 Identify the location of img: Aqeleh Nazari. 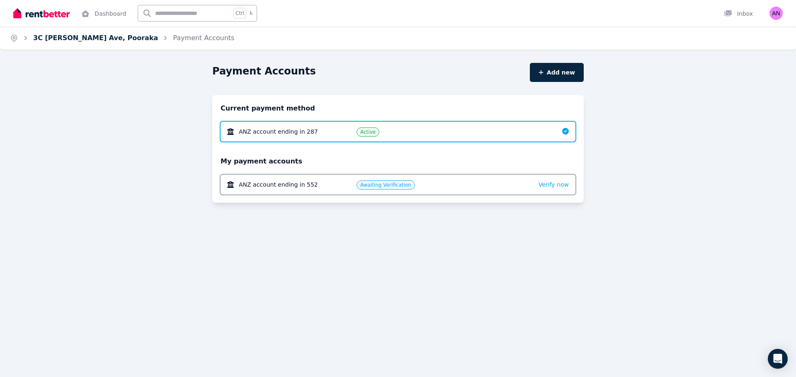
(776, 13).